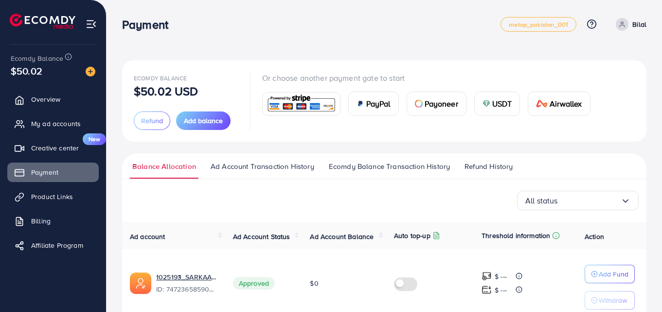 The image size is (662, 312). What do you see at coordinates (53, 148) in the screenshot?
I see `a: Creative centerNew` at bounding box center [53, 148].